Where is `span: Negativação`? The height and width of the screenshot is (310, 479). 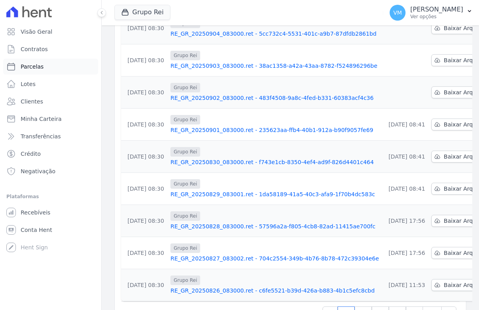 span: Negativação is located at coordinates (38, 171).